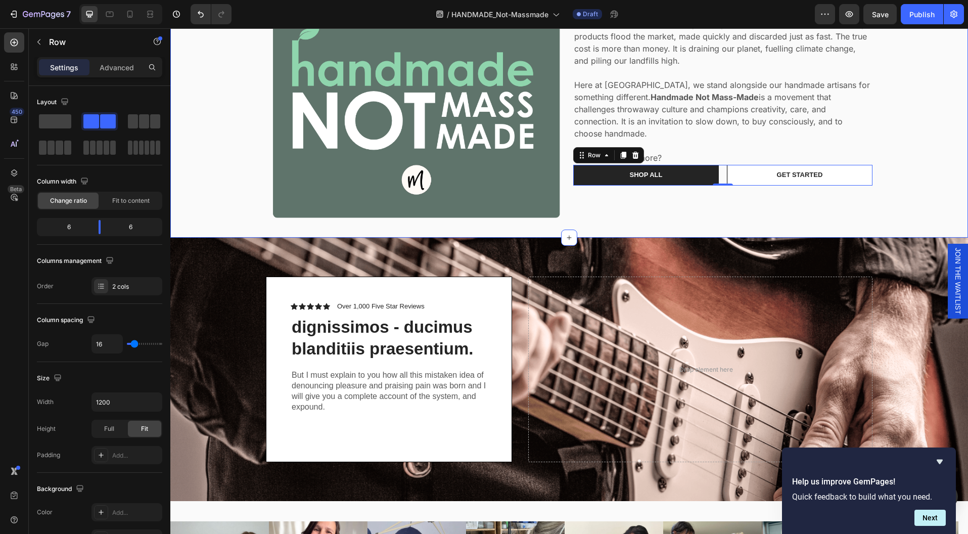 This screenshot has width=968, height=534. Describe the element at coordinates (536, 341) in the screenshot. I see `div: Drop element here` at that location.